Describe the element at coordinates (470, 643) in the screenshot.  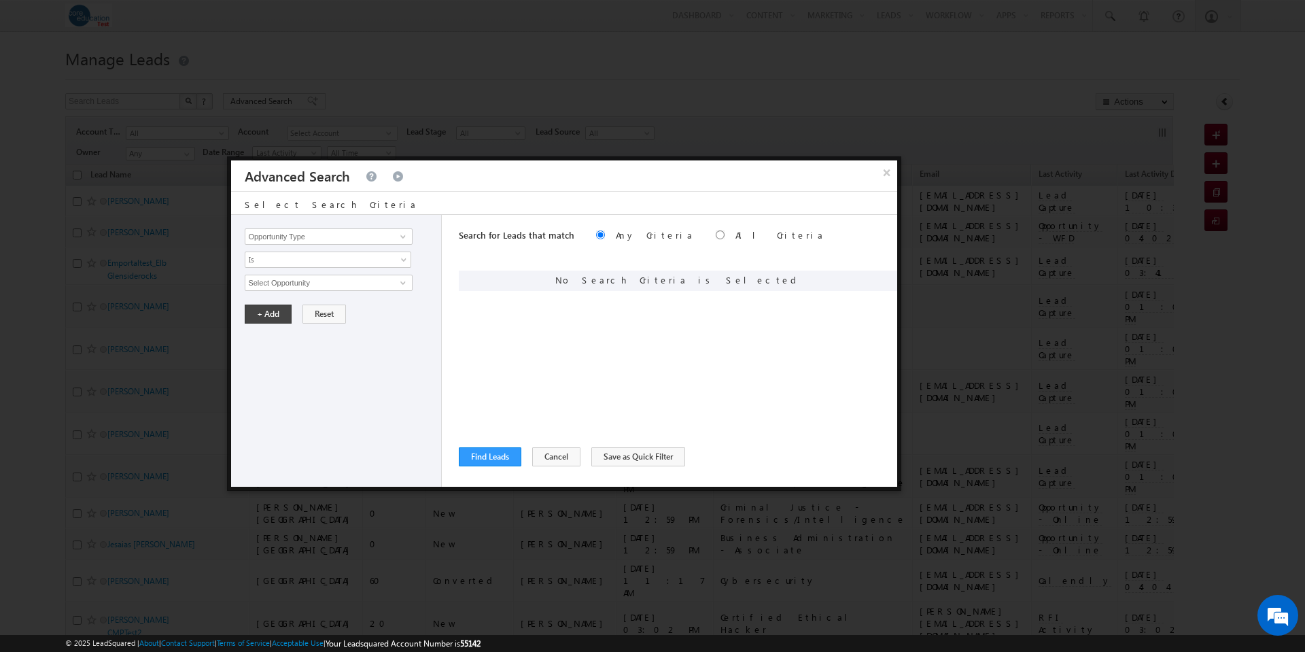
I see `span: 55142` at that location.